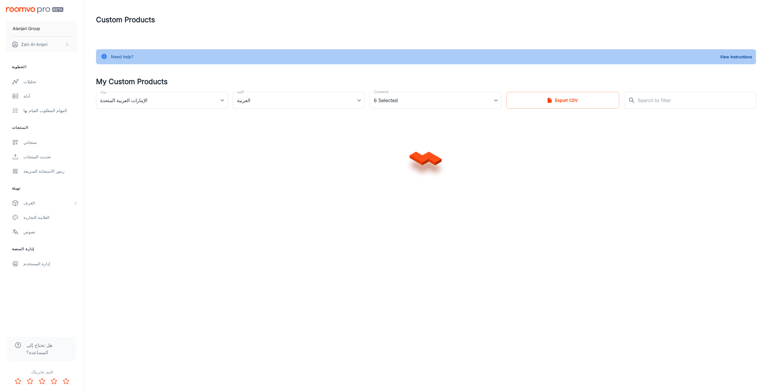  What do you see at coordinates (50, 82) in the screenshot?
I see `div: تحليلات` at bounding box center [50, 82].